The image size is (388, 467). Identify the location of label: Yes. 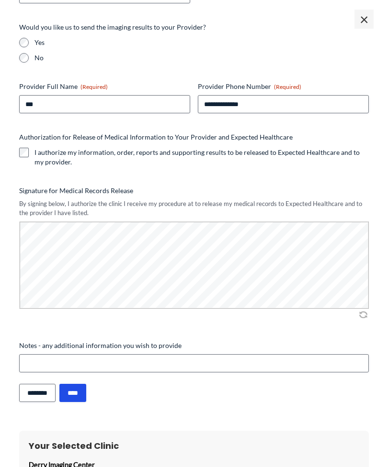
(201, 43).